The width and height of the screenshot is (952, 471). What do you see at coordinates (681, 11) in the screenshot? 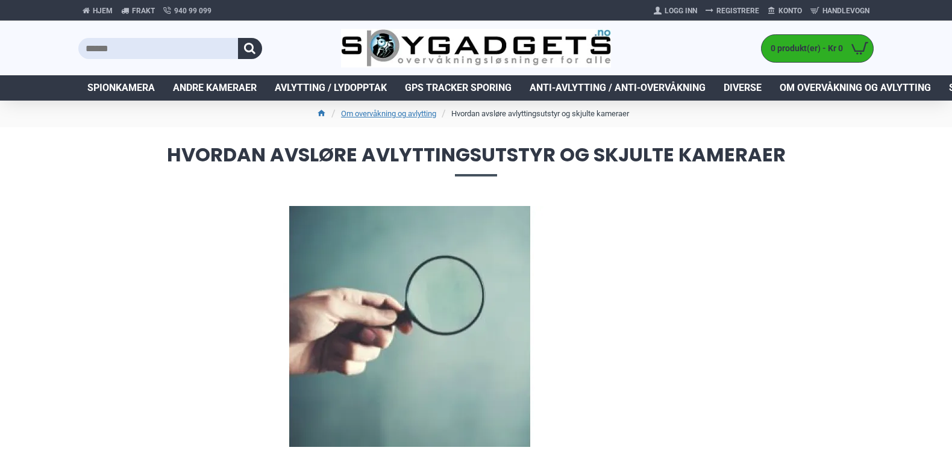
I see `span: Logg Inn` at bounding box center [681, 11].